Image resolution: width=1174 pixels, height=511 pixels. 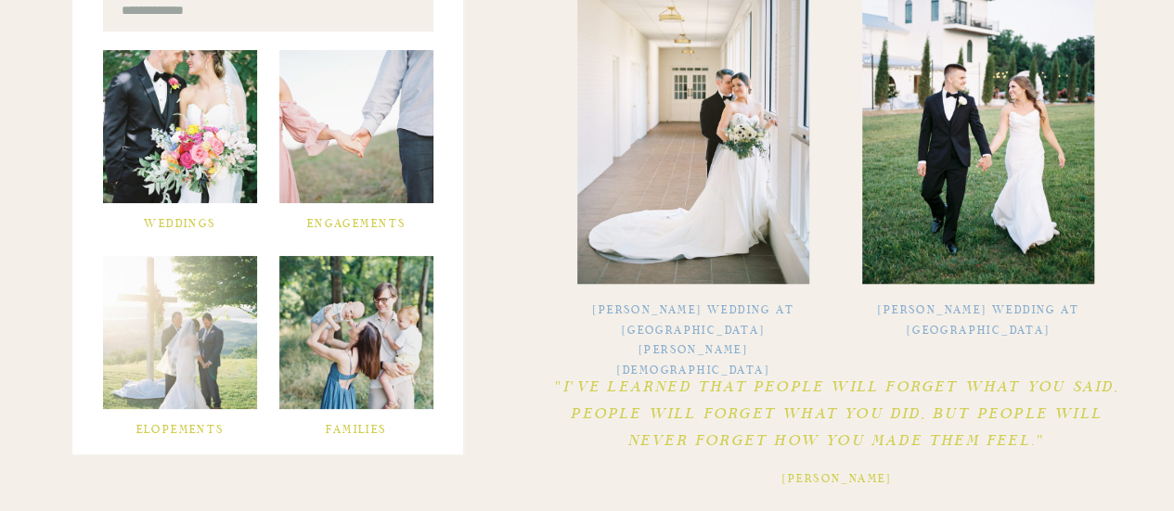 I want to click on a: families, so click(x=356, y=434).